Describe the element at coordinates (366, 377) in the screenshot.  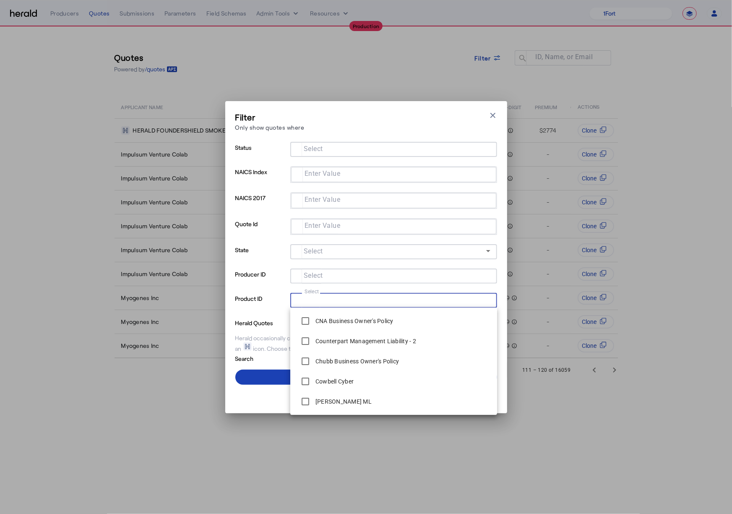
I see `button: Apply Filters` at that location.